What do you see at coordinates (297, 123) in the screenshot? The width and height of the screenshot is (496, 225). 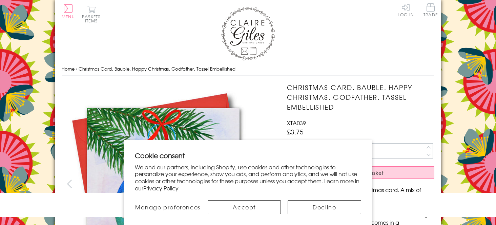 I see `span: XTA039` at bounding box center [297, 123].